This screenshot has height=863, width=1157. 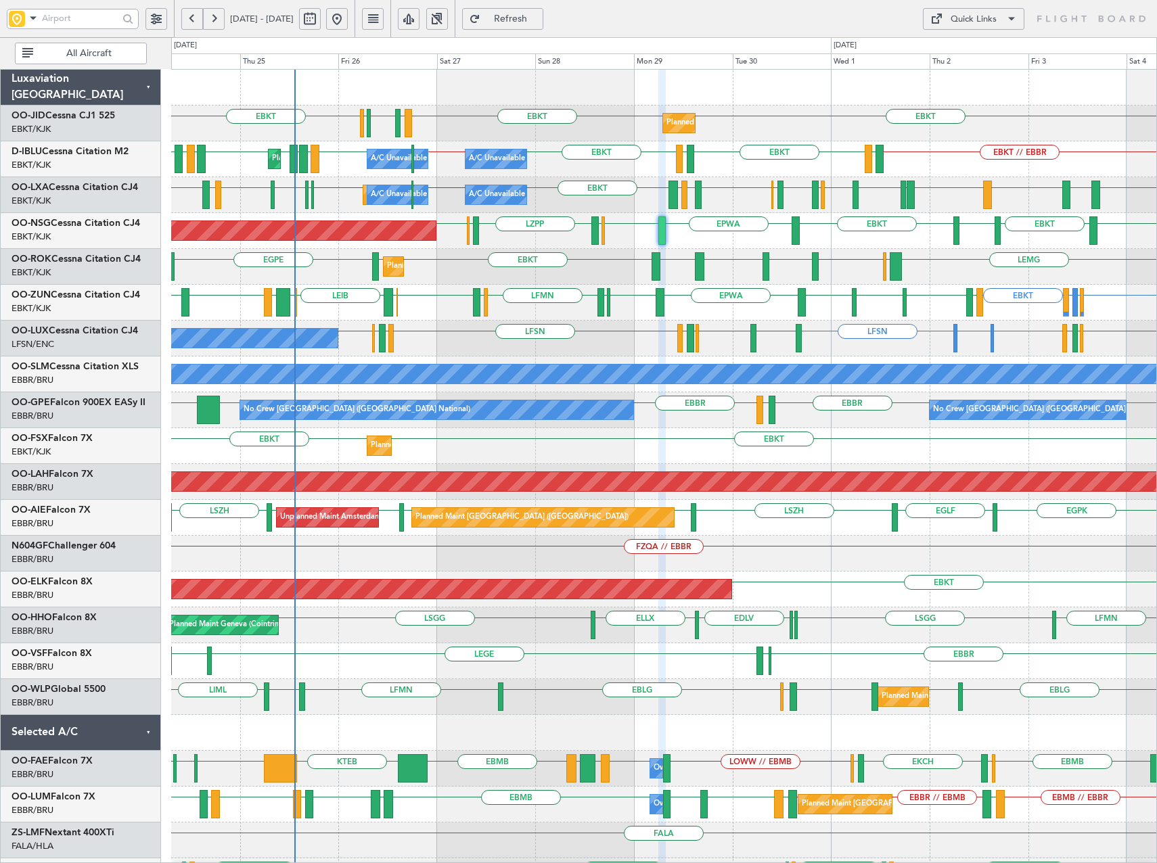 What do you see at coordinates (930, 697) in the screenshot?
I see `div: Planned Maint Milan (Linate)` at bounding box center [930, 697].